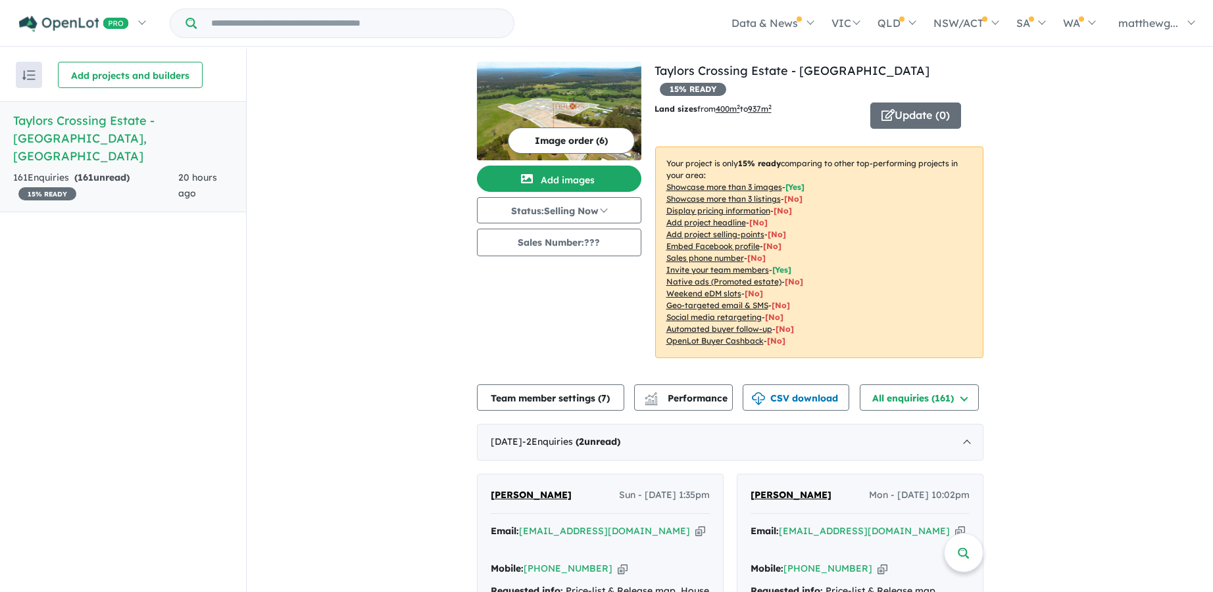  What do you see at coordinates (724, 187) in the screenshot?
I see `u: Showcase more than 3 images` at bounding box center [724, 187].